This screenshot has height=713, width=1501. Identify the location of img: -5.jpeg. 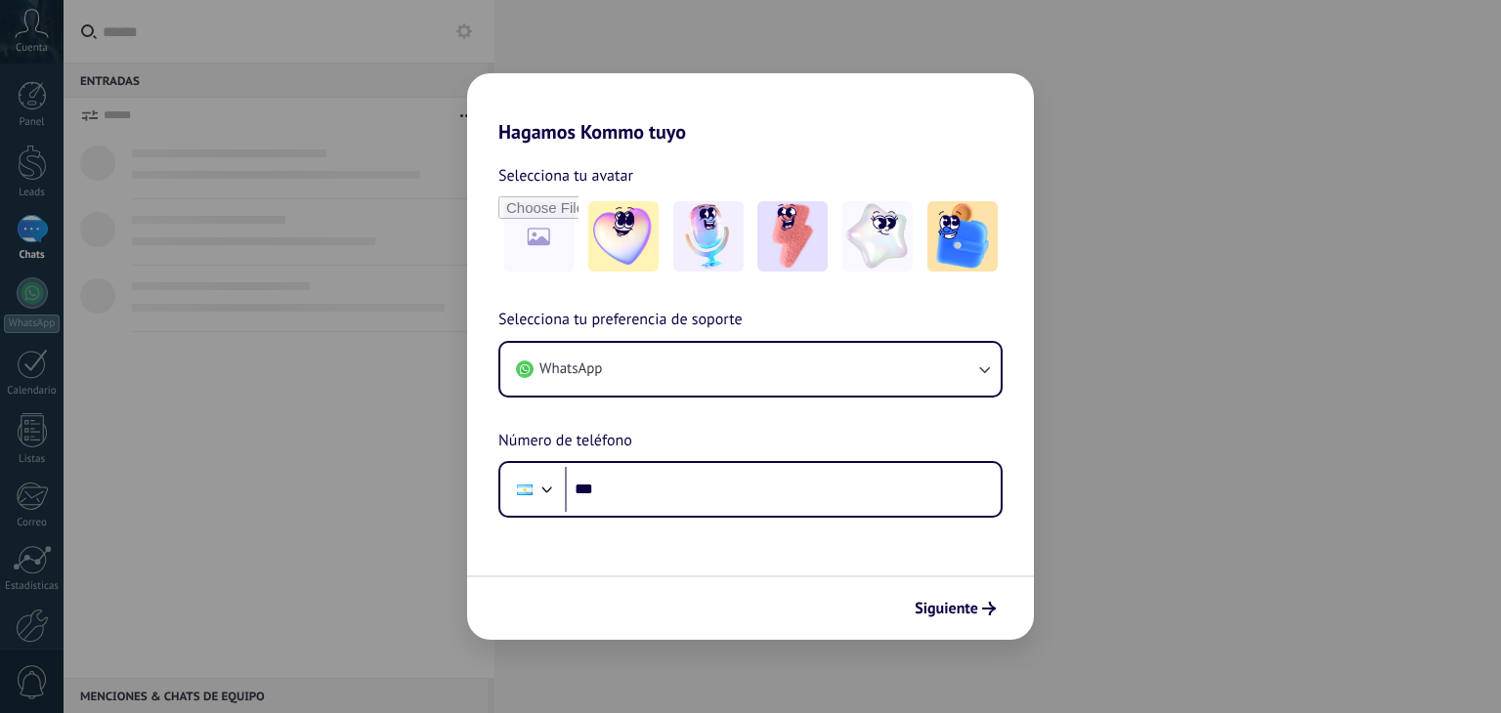
(962, 236).